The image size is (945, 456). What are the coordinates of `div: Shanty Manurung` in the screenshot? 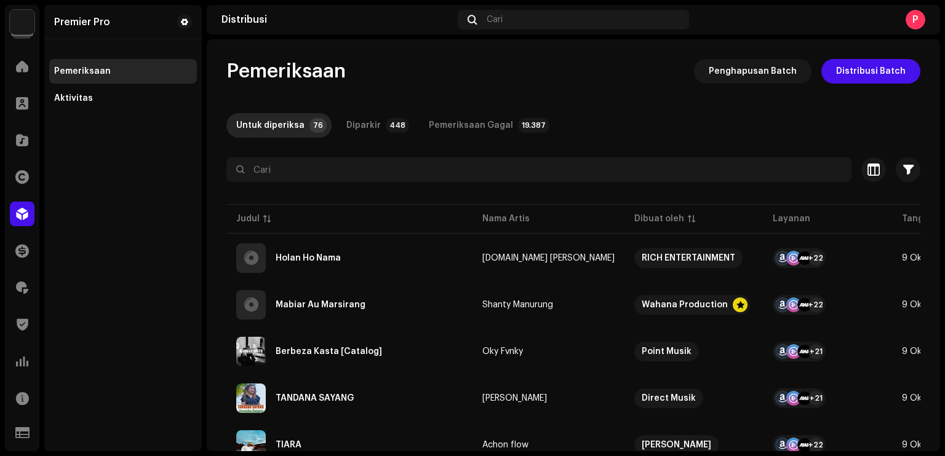 It's located at (517, 305).